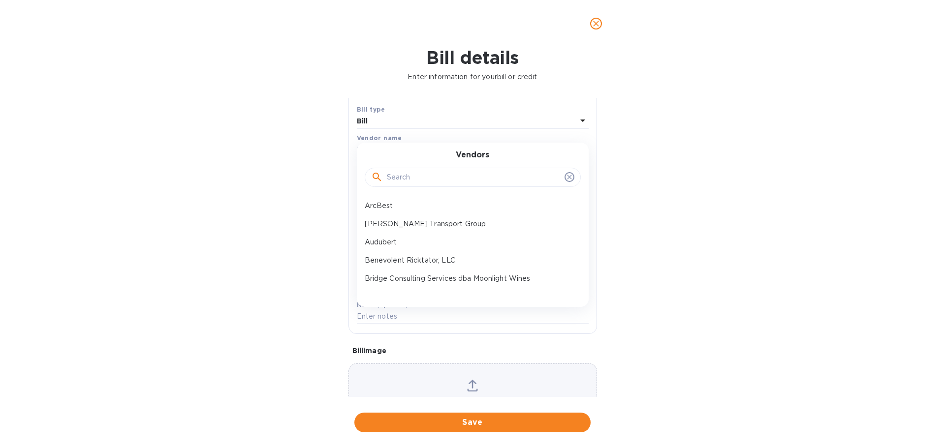 This screenshot has height=448, width=945. Describe the element at coordinates (469, 206) in the screenshot. I see `p: ArcBest` at that location.